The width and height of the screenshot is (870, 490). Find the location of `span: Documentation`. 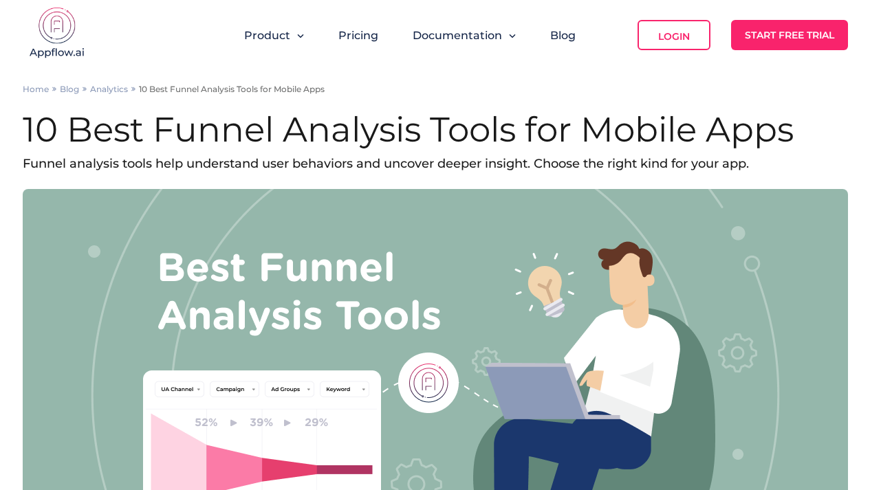

span: Documentation is located at coordinates (457, 35).